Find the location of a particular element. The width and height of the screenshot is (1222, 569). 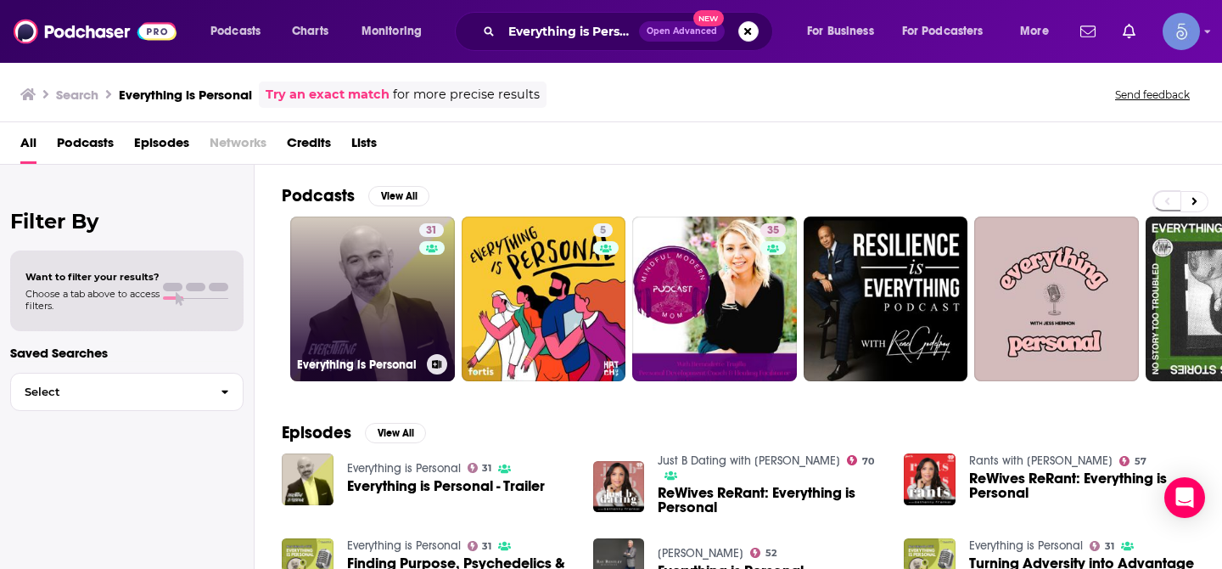

img: User Profile is located at coordinates (1181, 31).